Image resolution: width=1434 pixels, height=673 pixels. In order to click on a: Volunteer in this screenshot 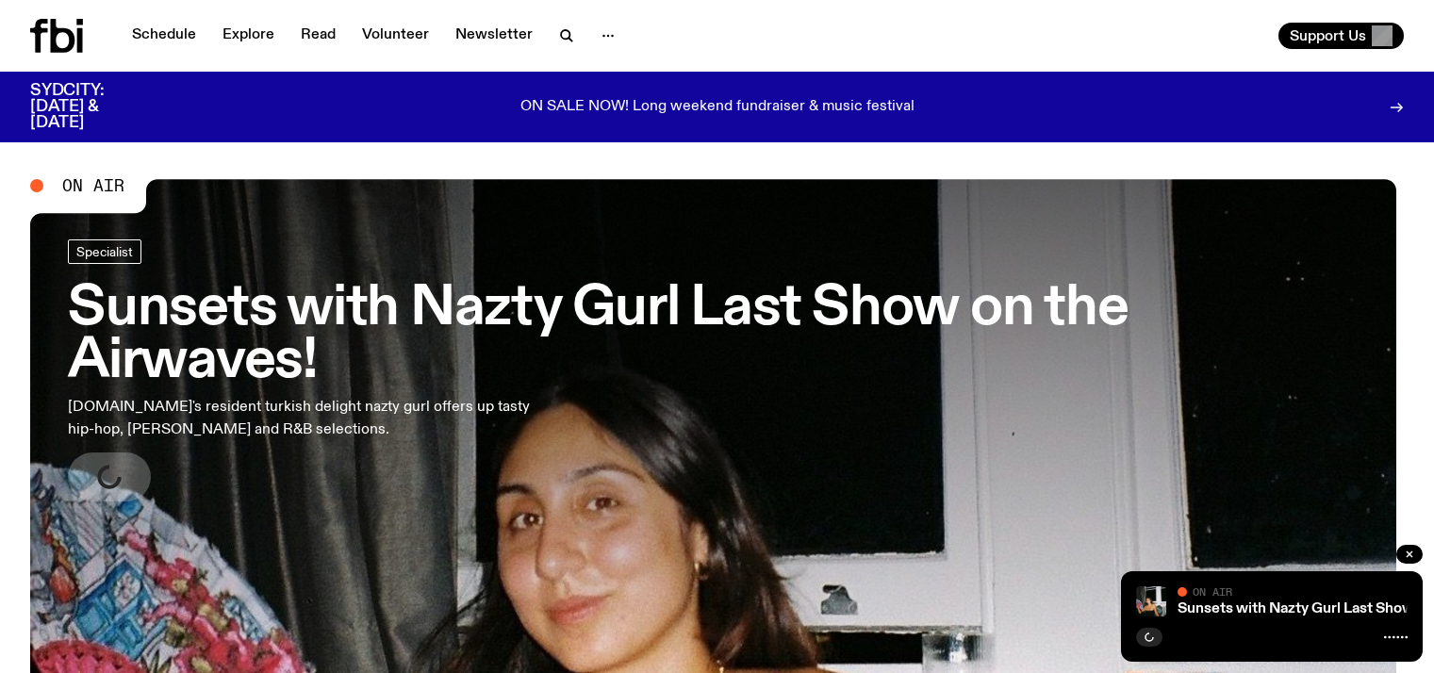, I will do `click(395, 36)`.